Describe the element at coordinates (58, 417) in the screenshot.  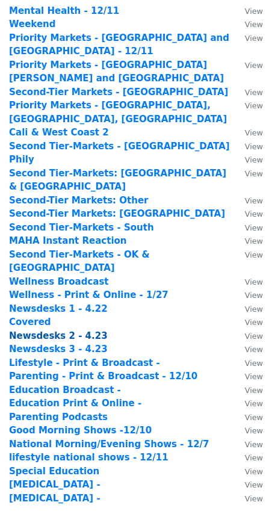
I see `strong: Parenting Podcasts` at that location.